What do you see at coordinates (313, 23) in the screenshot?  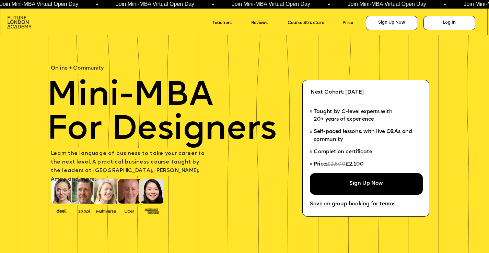 I see `a: Course Structure` at bounding box center [313, 23].